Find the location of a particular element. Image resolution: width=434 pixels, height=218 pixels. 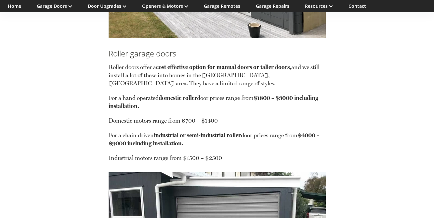

a: Door Upgrades is located at coordinates (107, 6).